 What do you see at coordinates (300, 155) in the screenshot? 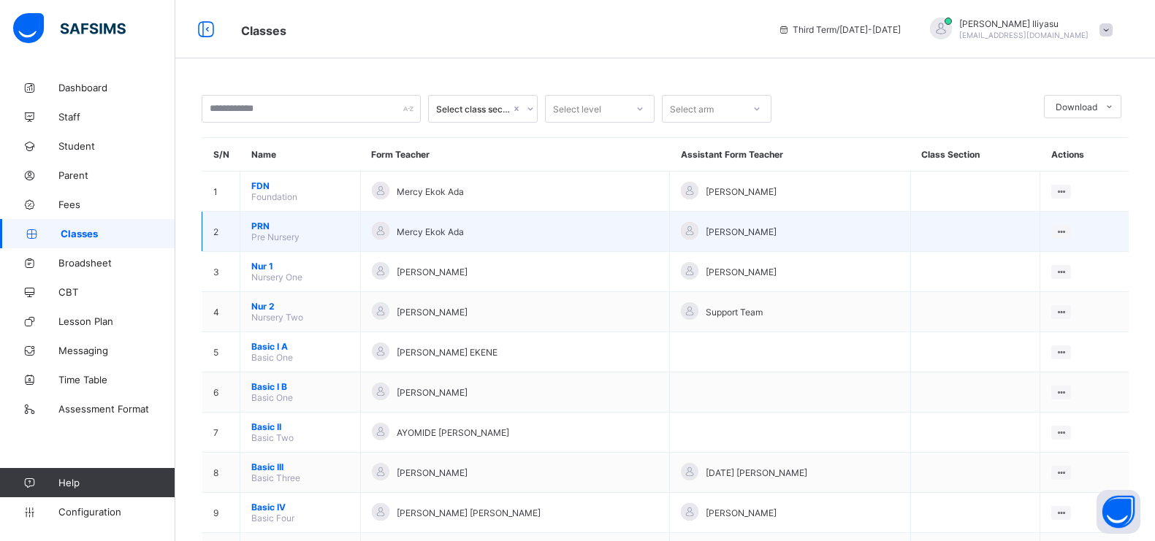
I see `th: Name` at bounding box center [300, 155].